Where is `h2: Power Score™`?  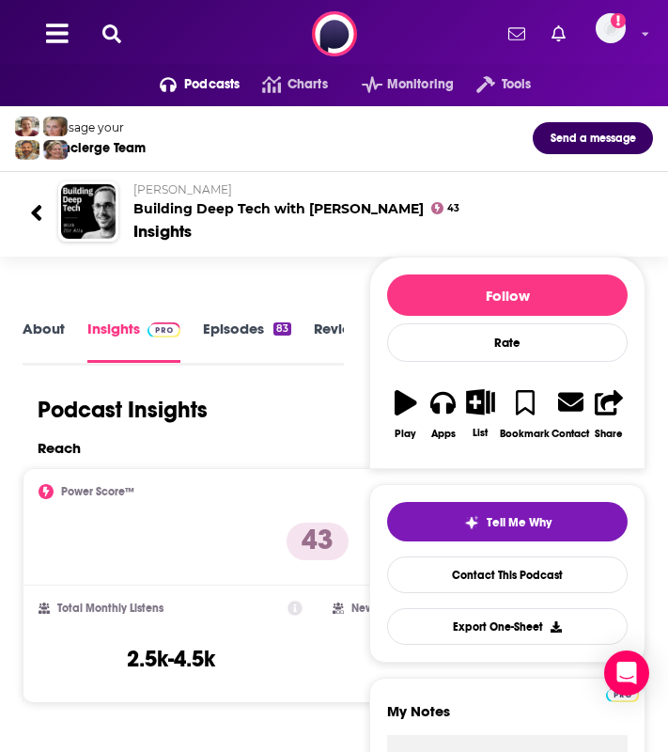
h2: Power Score™ is located at coordinates (98, 492).